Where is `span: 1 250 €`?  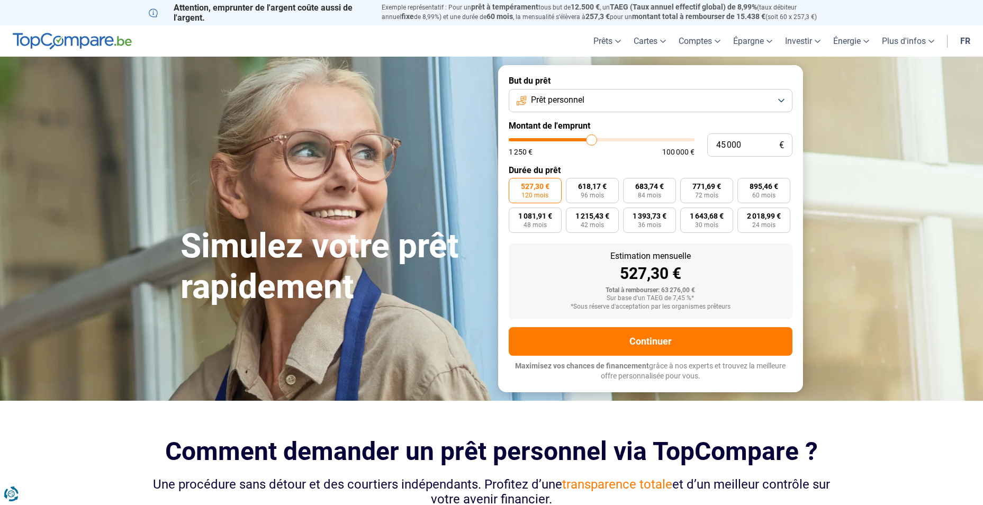 span: 1 250 € is located at coordinates (521, 152).